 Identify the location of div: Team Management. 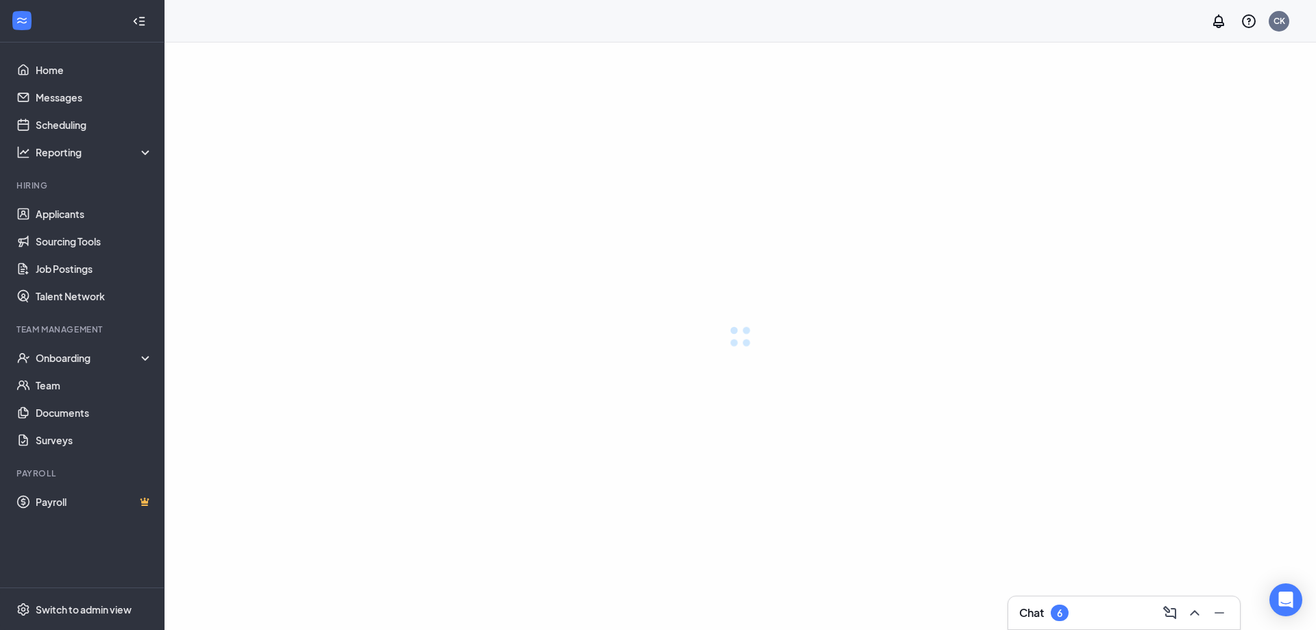
(83, 329).